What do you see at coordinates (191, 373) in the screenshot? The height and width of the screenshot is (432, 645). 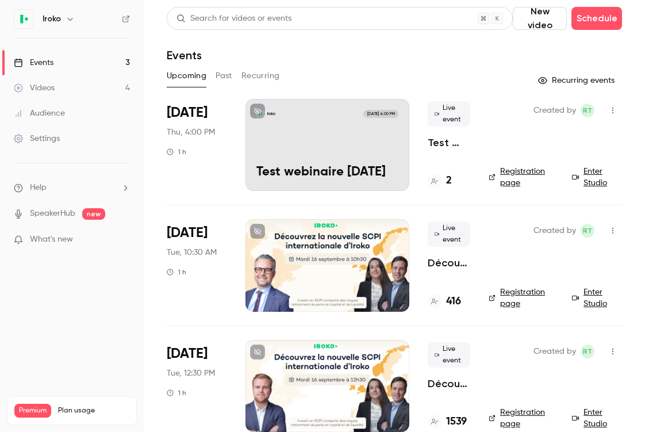 I see `span: Tue, 12:30 PM` at bounding box center [191, 373].